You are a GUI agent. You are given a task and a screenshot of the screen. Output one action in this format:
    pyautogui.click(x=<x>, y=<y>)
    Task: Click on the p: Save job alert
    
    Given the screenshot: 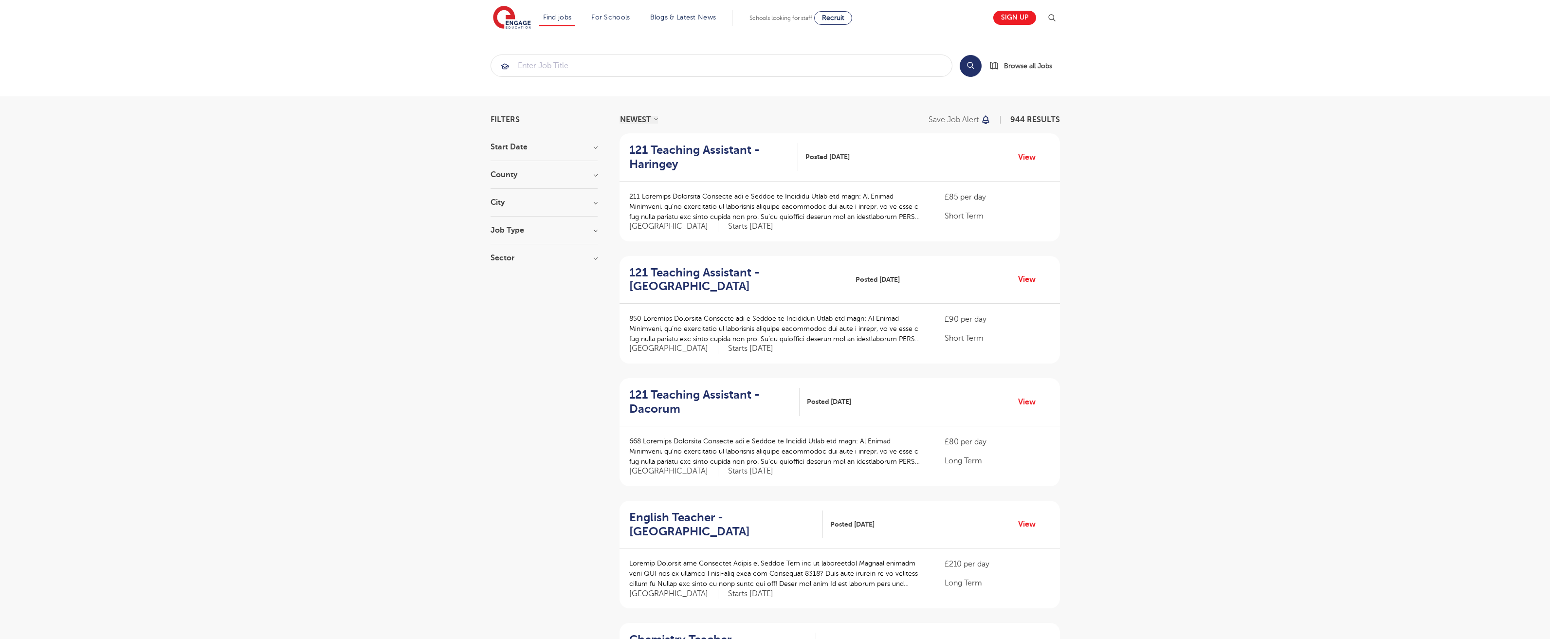 What is the action you would take?
    pyautogui.click(x=953, y=120)
    